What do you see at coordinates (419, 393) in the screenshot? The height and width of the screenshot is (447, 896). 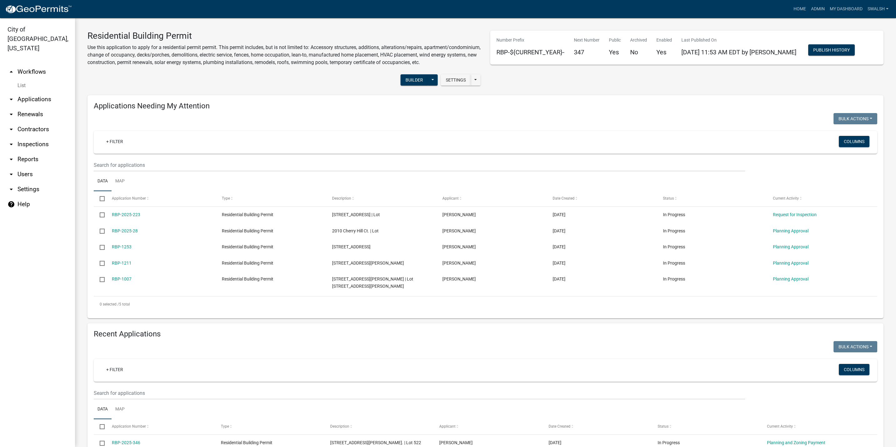 I see `input: Search for applications` at bounding box center [419, 393].